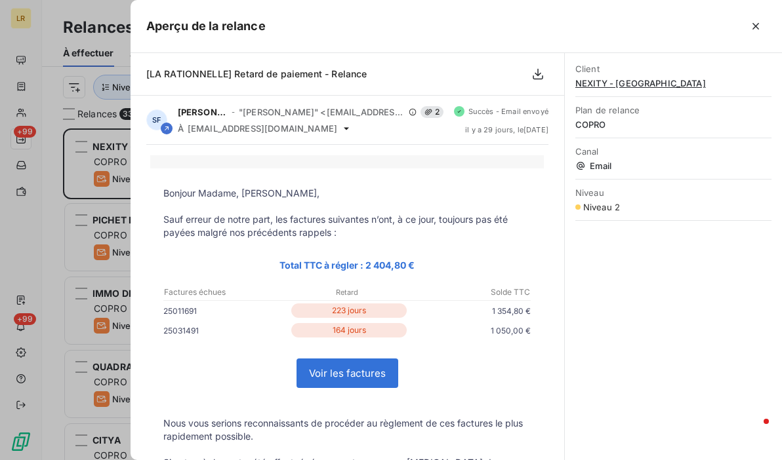 The image size is (782, 460). What do you see at coordinates (224, 292) in the screenshot?
I see `p: Factures échues` at bounding box center [224, 292].